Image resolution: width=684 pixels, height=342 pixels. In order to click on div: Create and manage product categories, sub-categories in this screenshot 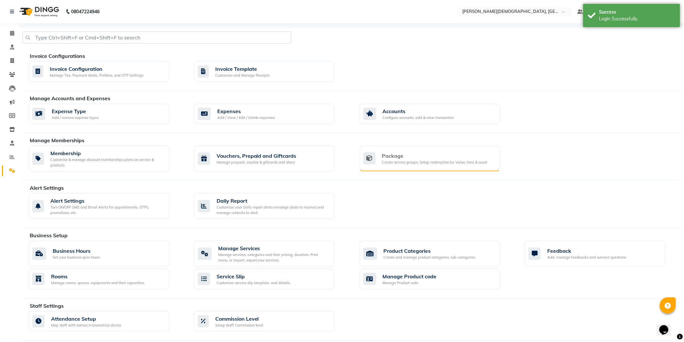, I will do `click(430, 257)`.